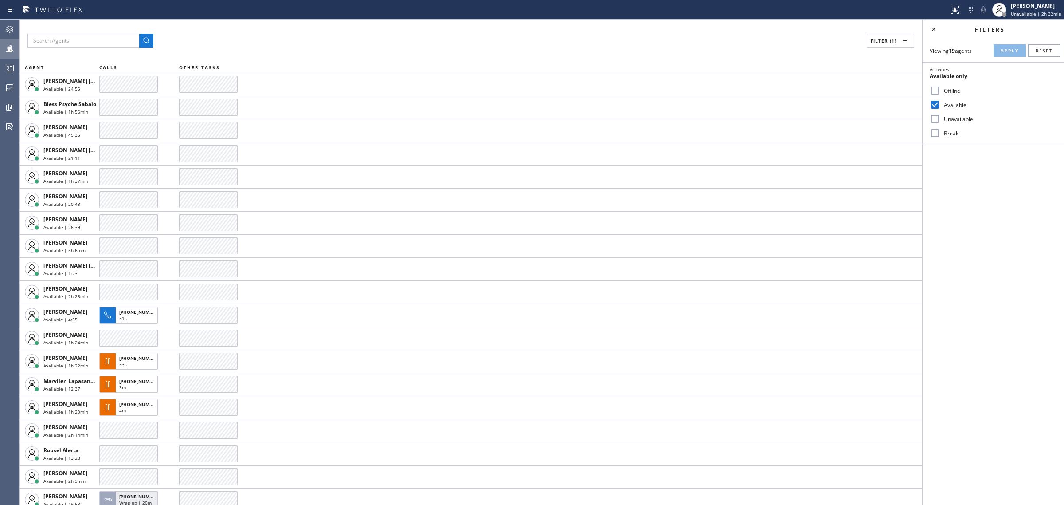 This screenshot has width=1064, height=505. Describe the element at coordinates (952, 51) in the screenshot. I see `strong: 19` at that location.